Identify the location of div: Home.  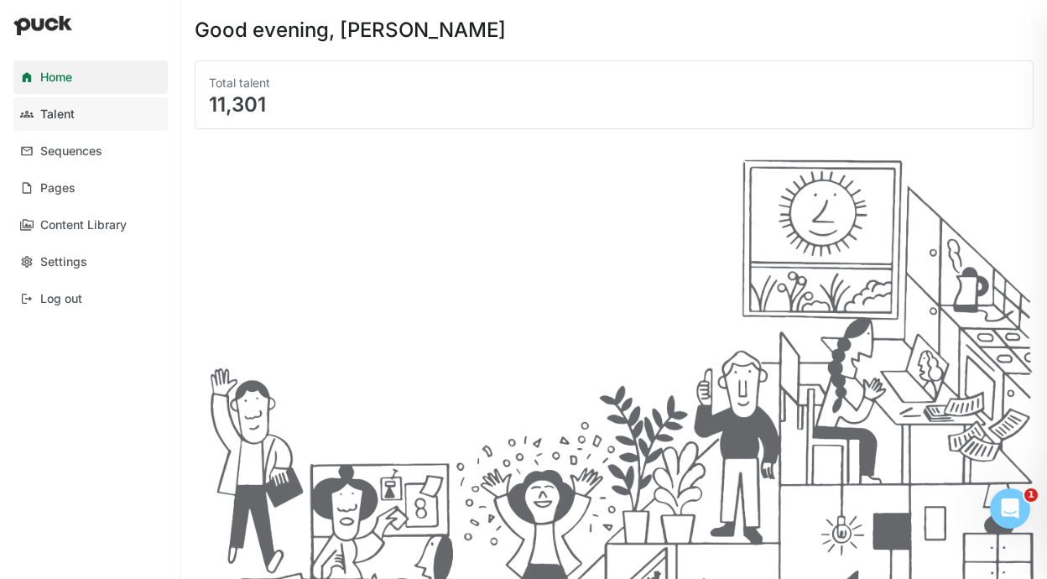
(56, 77).